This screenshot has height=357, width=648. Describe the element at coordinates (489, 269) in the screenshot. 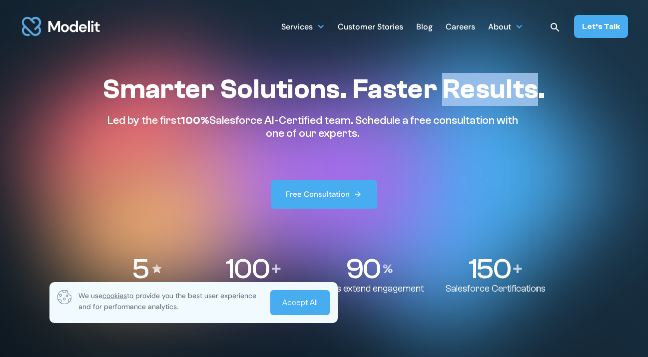

I see `p: 150` at that location.